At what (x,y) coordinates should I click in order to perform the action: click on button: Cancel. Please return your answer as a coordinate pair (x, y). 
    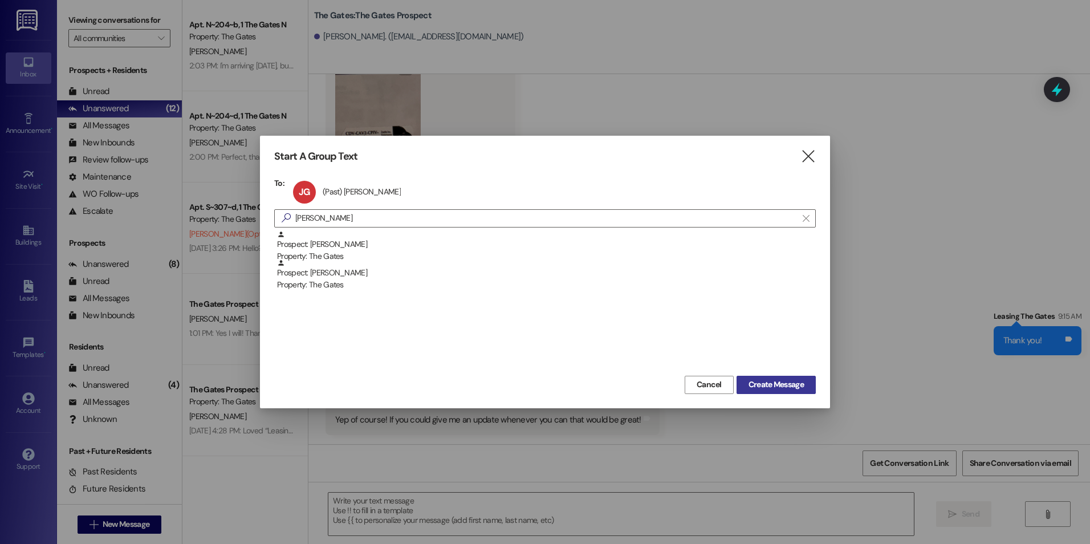
    Looking at the image, I should click on (709, 385).